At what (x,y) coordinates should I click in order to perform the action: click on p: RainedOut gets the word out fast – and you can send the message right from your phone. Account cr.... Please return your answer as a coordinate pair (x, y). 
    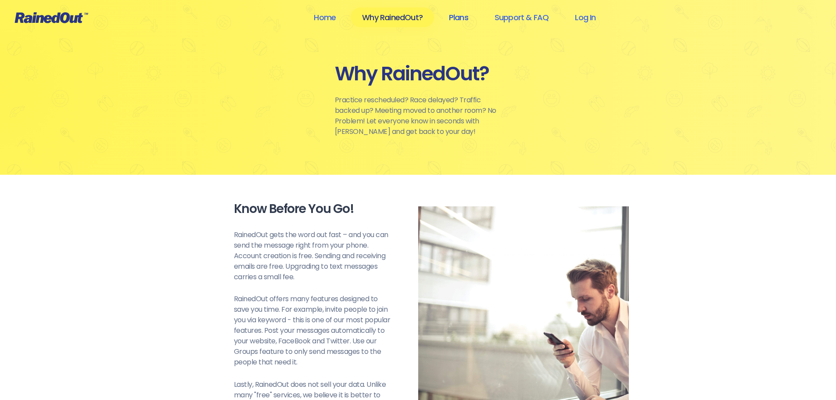
    Looking at the image, I should click on (313, 256).